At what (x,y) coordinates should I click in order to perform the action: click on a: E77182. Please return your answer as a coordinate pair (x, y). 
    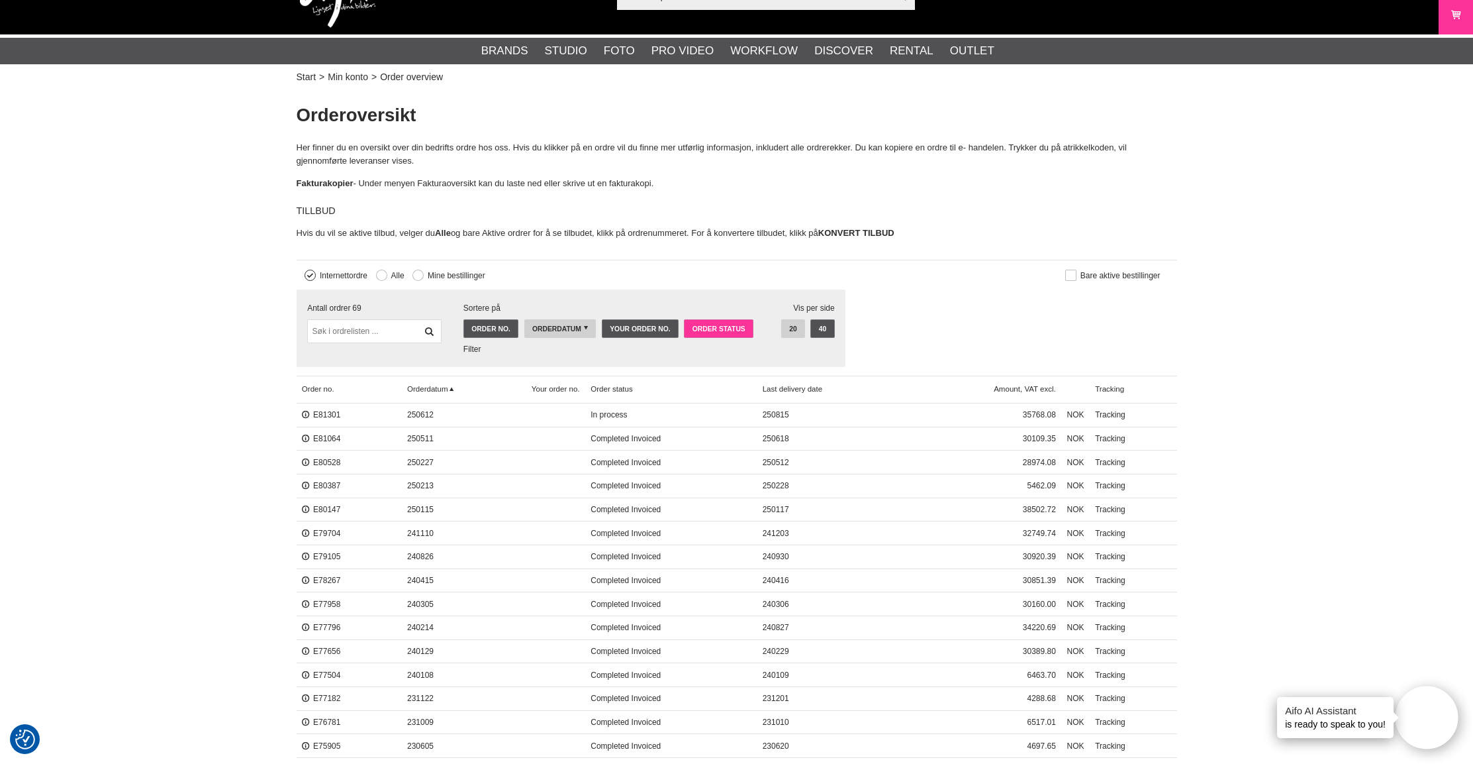
    Looking at the image, I should click on (321, 698).